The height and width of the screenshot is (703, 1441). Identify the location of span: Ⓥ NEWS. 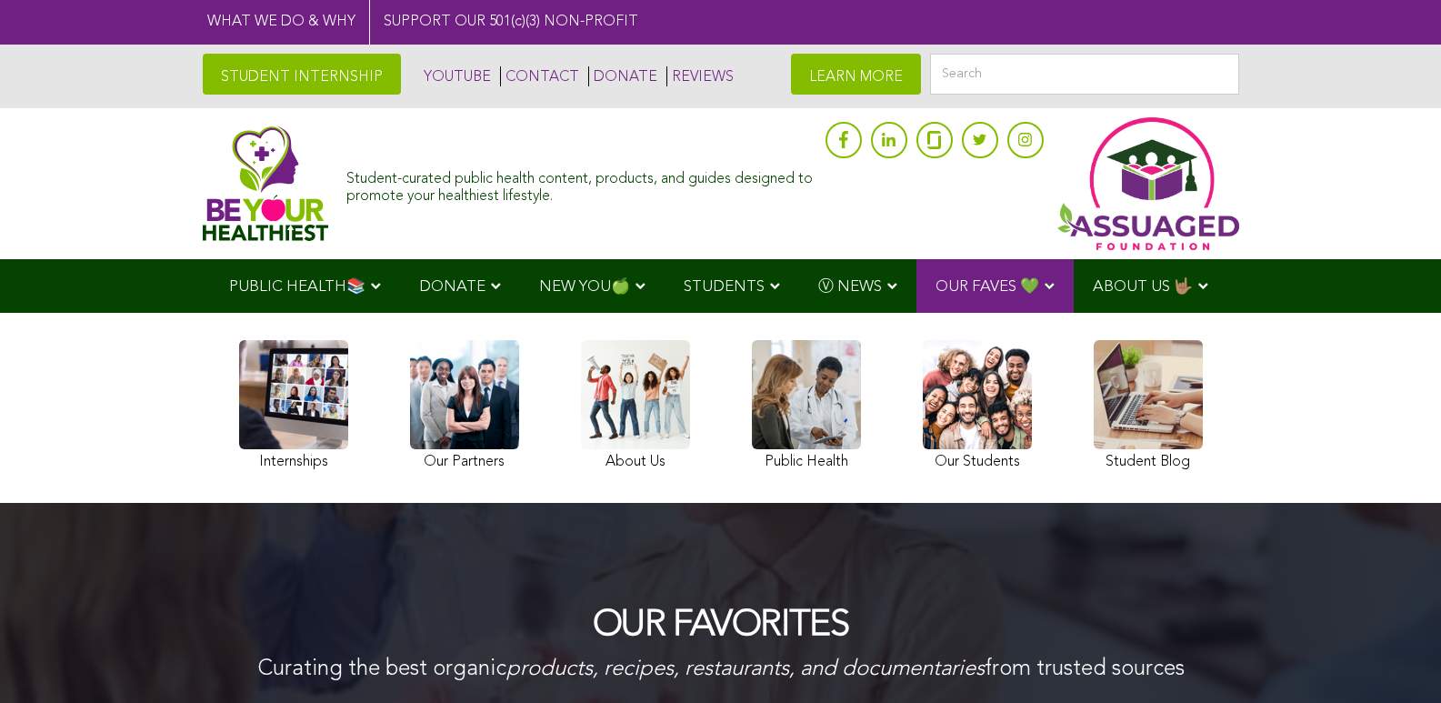
(850, 286).